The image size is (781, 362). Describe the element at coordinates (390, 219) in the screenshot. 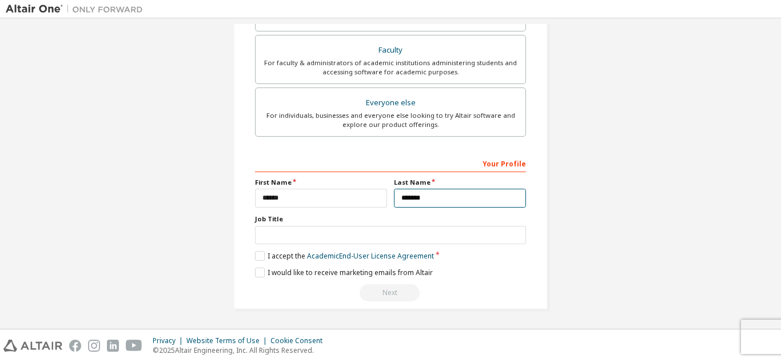

I see `label: Job Title` at that location.